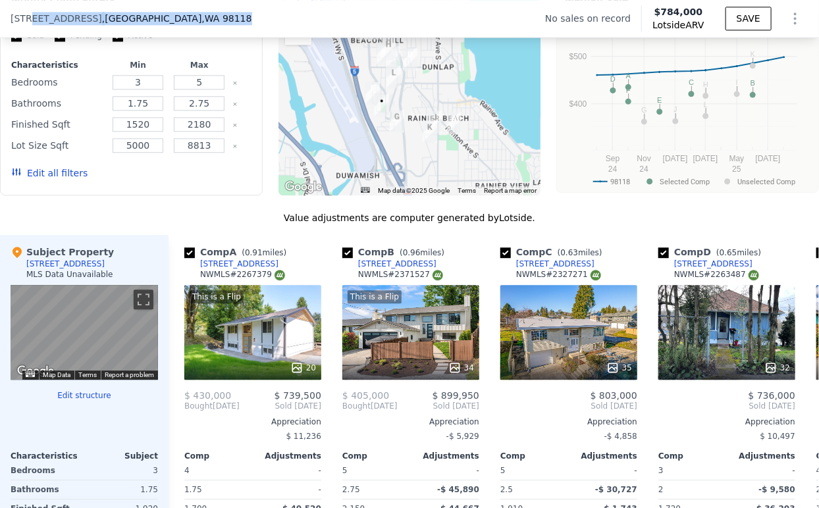 The width and height of the screenshot is (819, 508). Describe the element at coordinates (752, 83) in the screenshot. I see `text: B` at that location.